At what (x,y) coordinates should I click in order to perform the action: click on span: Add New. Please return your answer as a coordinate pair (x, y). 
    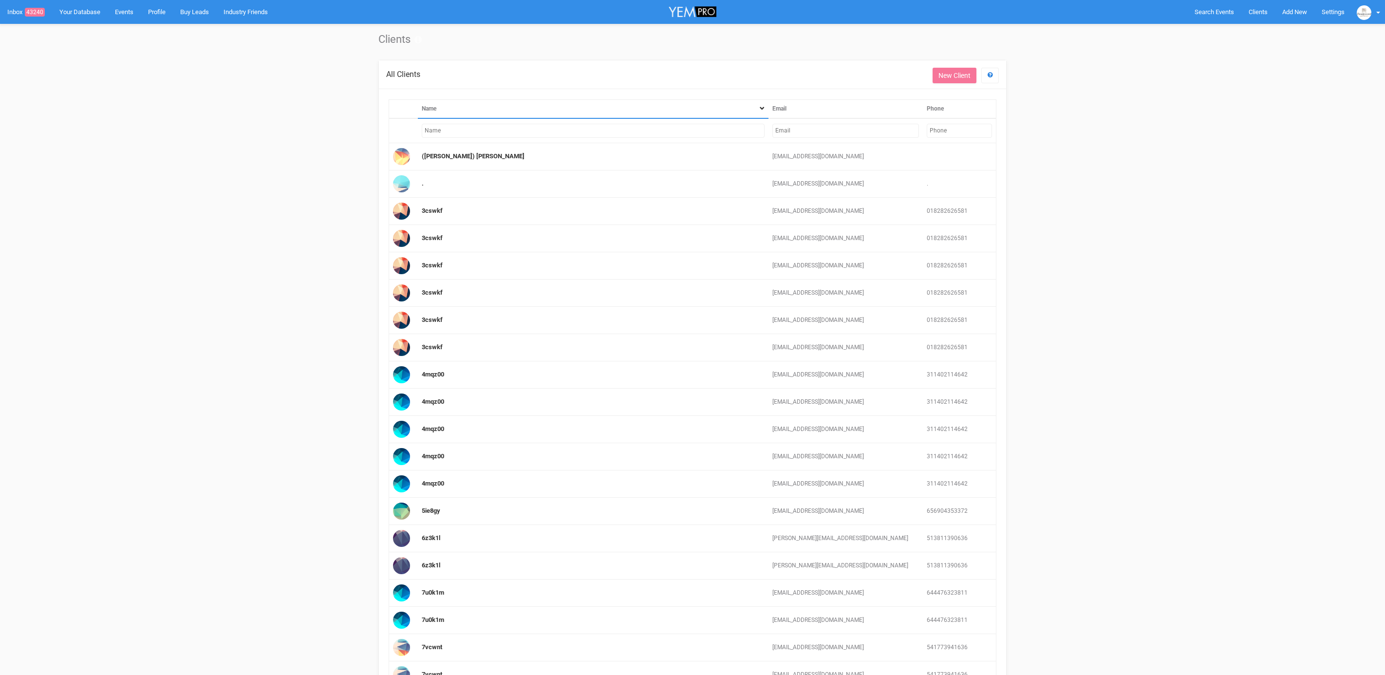
    Looking at the image, I should click on (1294, 12).